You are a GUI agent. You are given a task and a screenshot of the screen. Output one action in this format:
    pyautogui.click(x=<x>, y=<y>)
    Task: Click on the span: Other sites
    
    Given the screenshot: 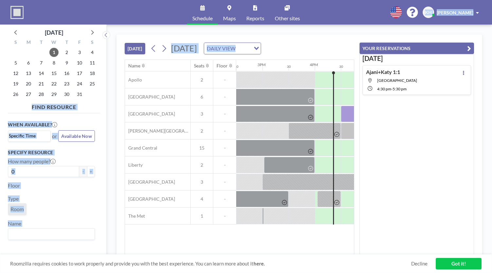 What is the action you would take?
    pyautogui.click(x=287, y=18)
    